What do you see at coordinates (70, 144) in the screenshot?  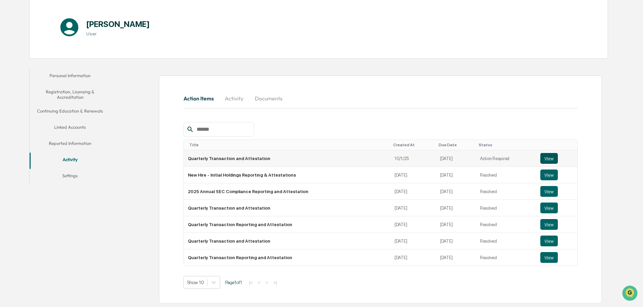 I see `button: Reported Information` at bounding box center [70, 144].